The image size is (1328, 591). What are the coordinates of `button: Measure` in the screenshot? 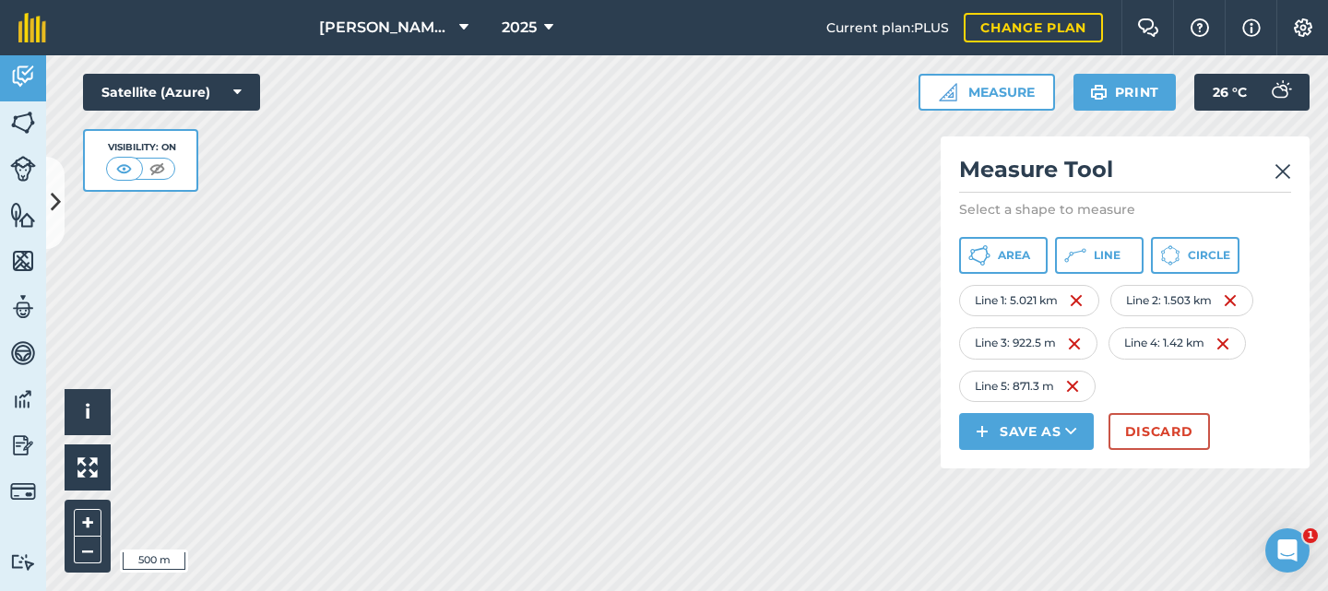 It's located at (987, 92).